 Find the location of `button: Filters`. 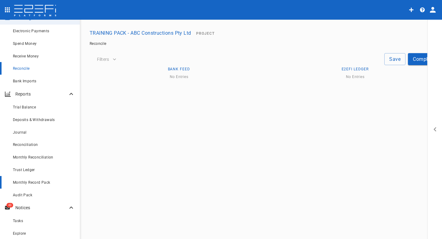

button: Filters is located at coordinates (106, 59).